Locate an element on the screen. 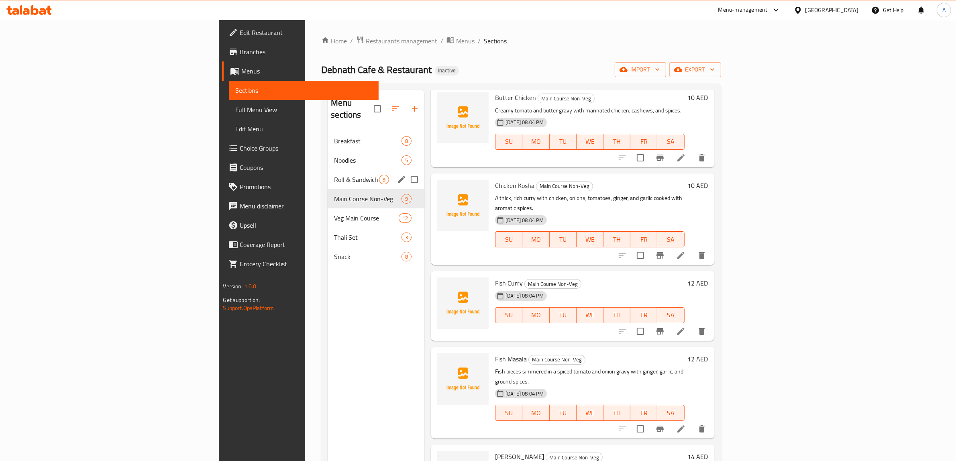  span: Veg Main Course is located at coordinates (366, 218).